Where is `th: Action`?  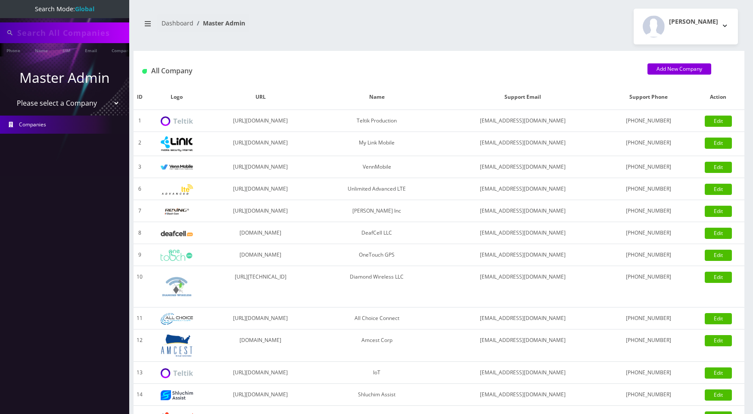 th: Action is located at coordinates (718, 97).